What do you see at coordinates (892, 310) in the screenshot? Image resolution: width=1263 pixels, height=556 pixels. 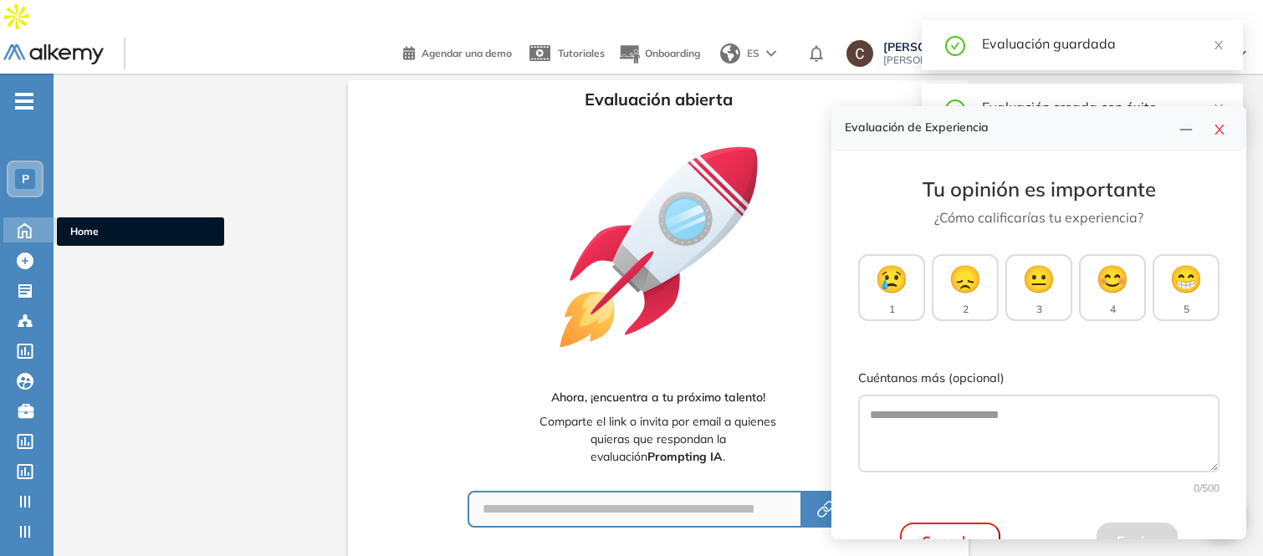 I see `span: 1` at bounding box center [892, 310].